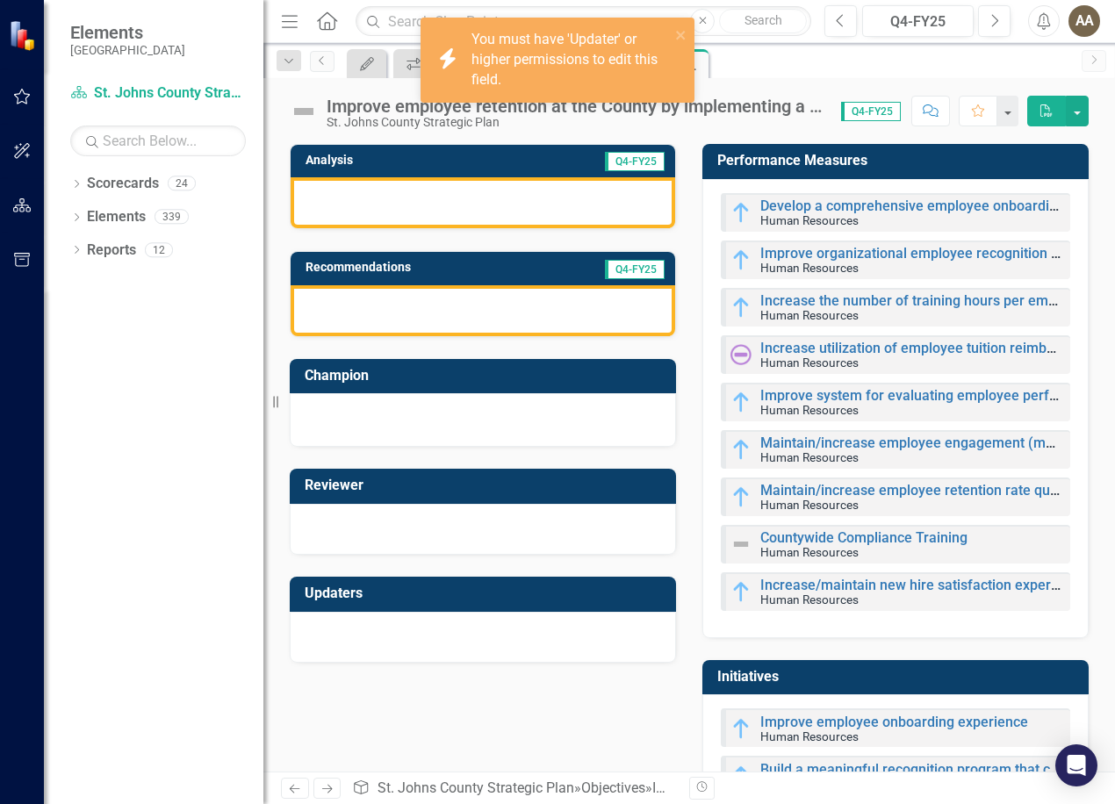 The width and height of the screenshot is (1115, 804). What do you see at coordinates (127, 32) in the screenshot?
I see `span: Elements` at bounding box center [127, 32].